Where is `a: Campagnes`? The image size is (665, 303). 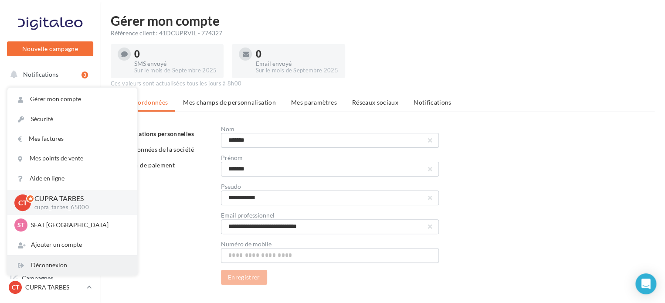 a: Campagnes is located at coordinates (50, 162).